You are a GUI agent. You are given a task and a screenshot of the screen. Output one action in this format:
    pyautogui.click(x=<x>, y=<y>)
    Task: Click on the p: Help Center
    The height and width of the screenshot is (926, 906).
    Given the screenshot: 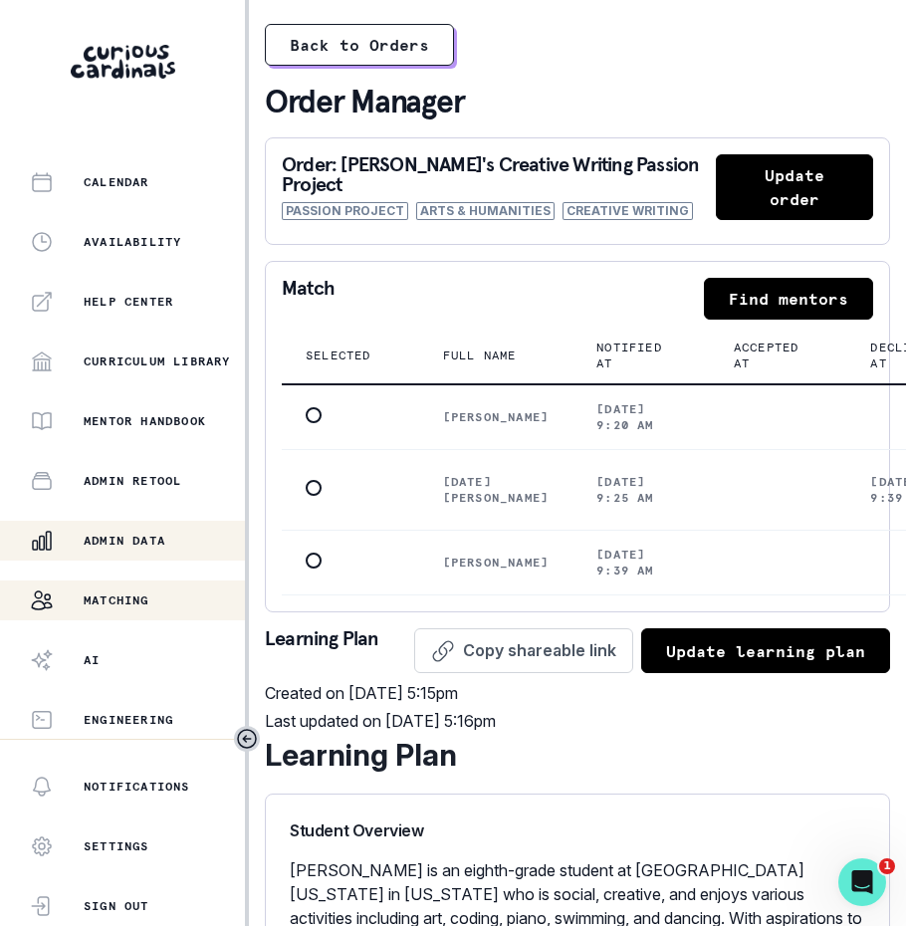 What is the action you would take?
    pyautogui.click(x=129, y=302)
    